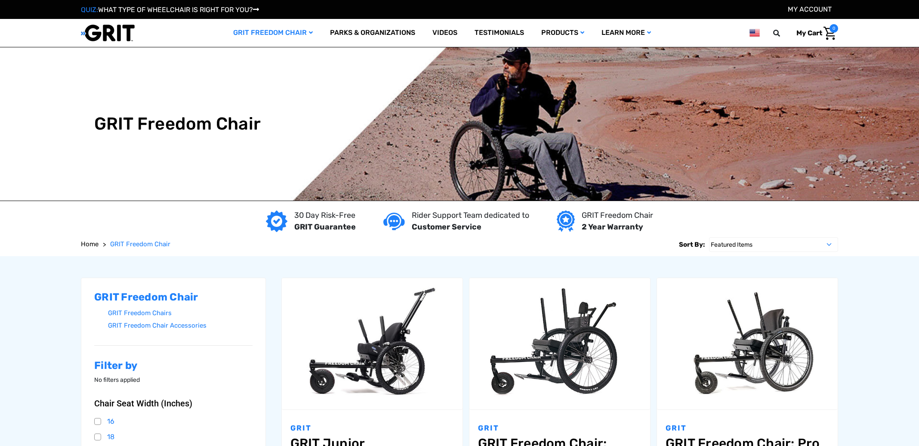 Image resolution: width=919 pixels, height=446 pixels. What do you see at coordinates (140, 244) in the screenshot?
I see `span: GRIT Freedom Chair` at bounding box center [140, 244].